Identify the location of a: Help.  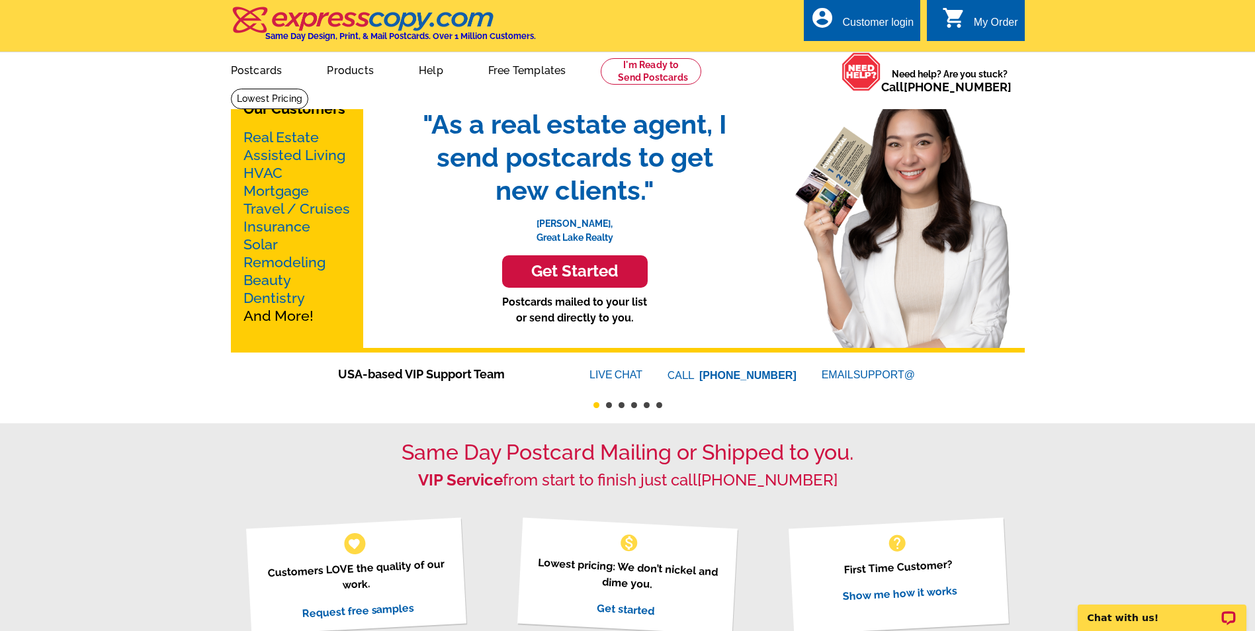
(431, 69).